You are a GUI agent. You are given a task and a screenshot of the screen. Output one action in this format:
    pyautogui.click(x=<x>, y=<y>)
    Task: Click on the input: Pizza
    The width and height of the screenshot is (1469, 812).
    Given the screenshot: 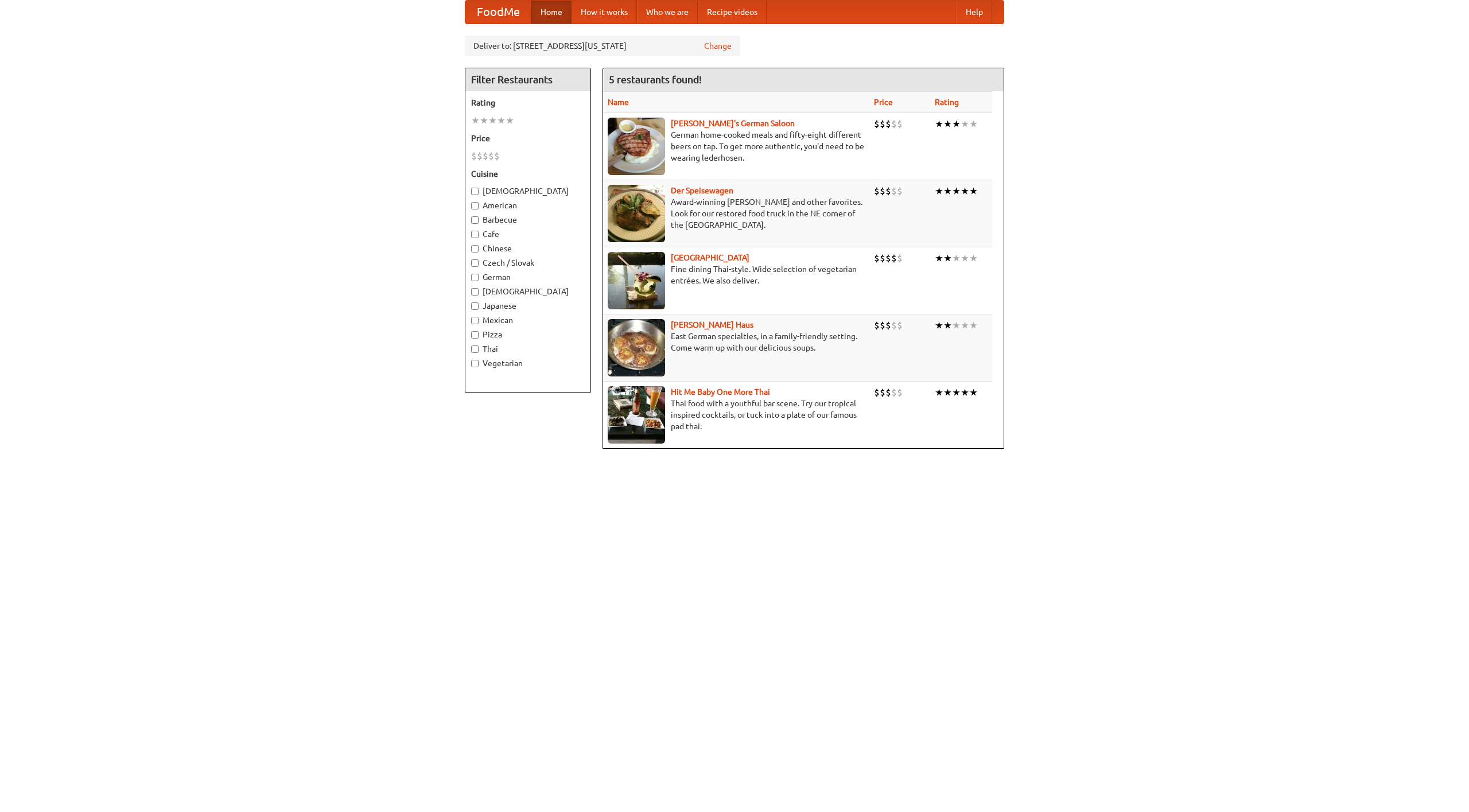 What is the action you would take?
    pyautogui.click(x=475, y=334)
    